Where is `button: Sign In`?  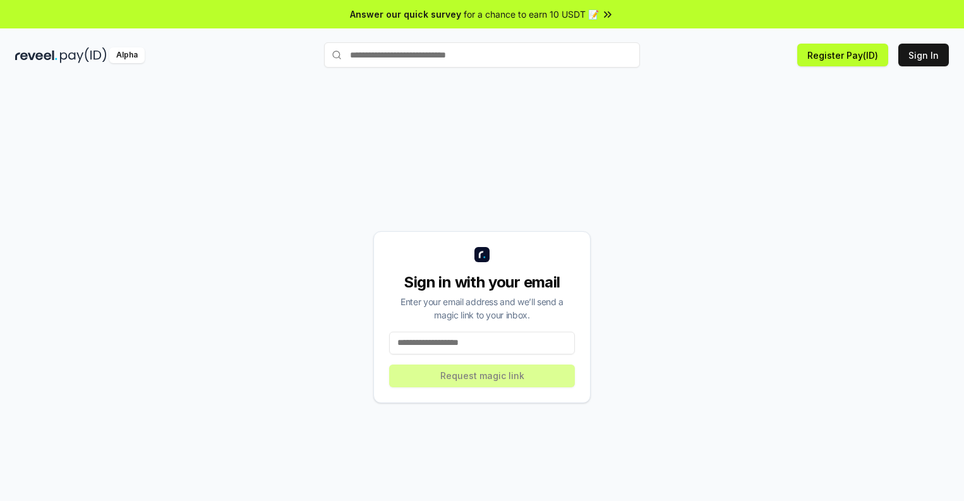 button: Sign In is located at coordinates (923, 55).